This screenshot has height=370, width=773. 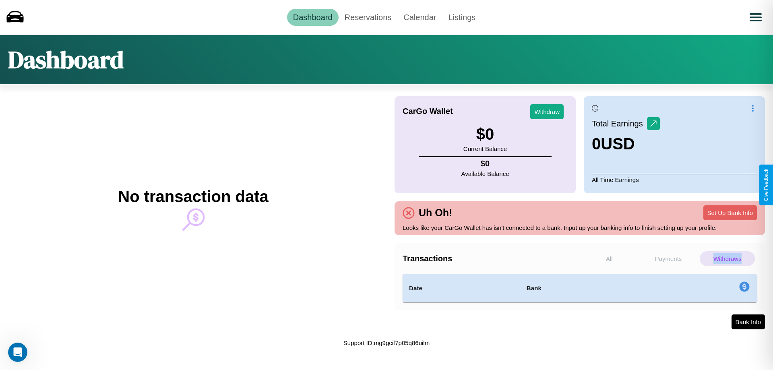 I want to click on button: Withdraw, so click(x=547, y=112).